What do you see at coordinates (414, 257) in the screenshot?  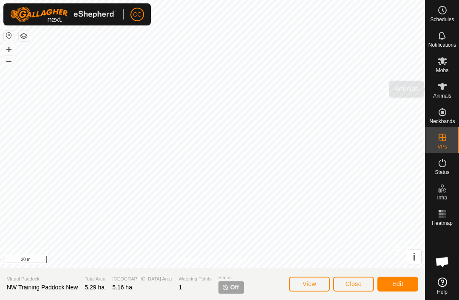 I see `button: i` at bounding box center [414, 257].